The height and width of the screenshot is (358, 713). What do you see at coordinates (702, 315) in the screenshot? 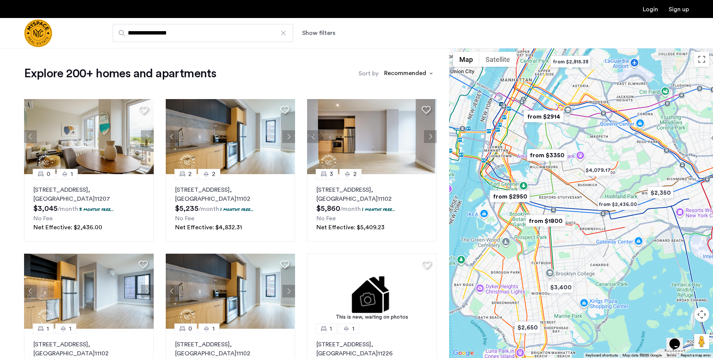
I see `button: Map camera controls` at bounding box center [702, 315].